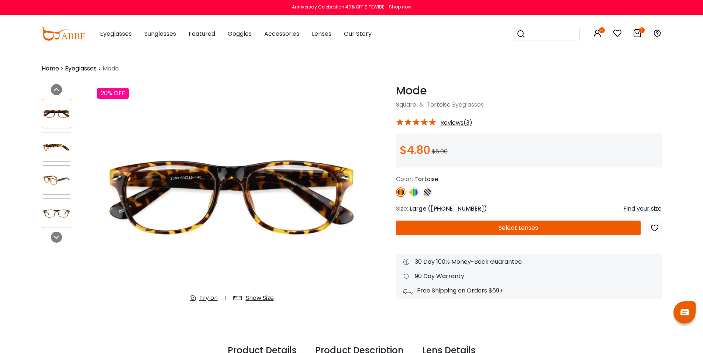 The width and height of the screenshot is (703, 353). What do you see at coordinates (322, 34) in the screenshot?
I see `span: Lenses` at bounding box center [322, 34].